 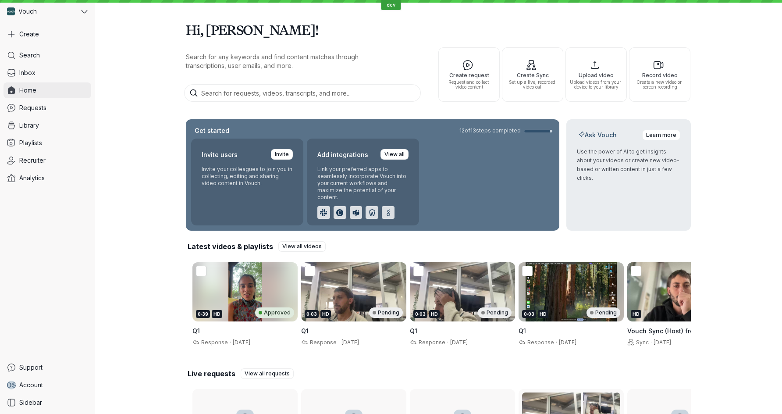 What do you see at coordinates (31, 367) in the screenshot?
I see `span: Support` at bounding box center [31, 367].